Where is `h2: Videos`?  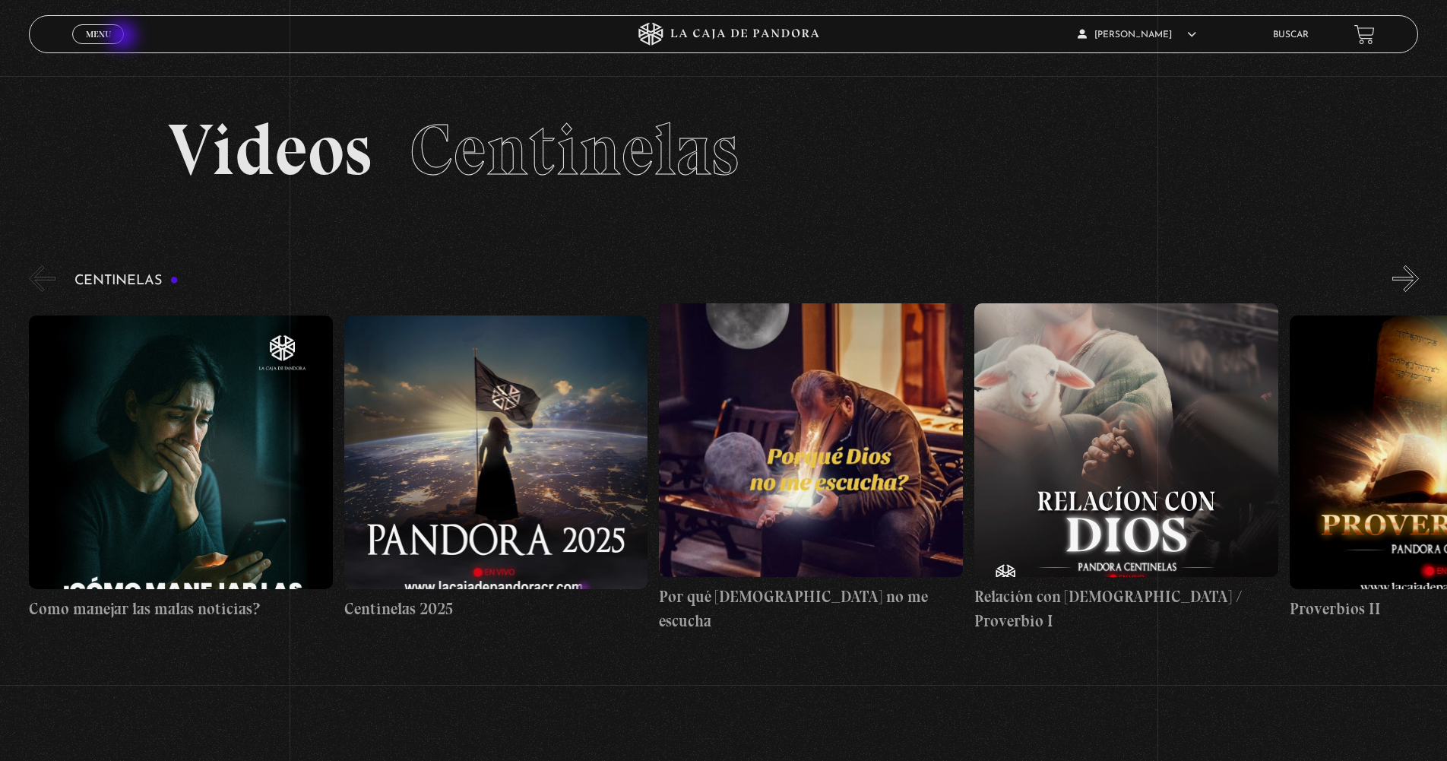
h2: Videos is located at coordinates (724, 150).